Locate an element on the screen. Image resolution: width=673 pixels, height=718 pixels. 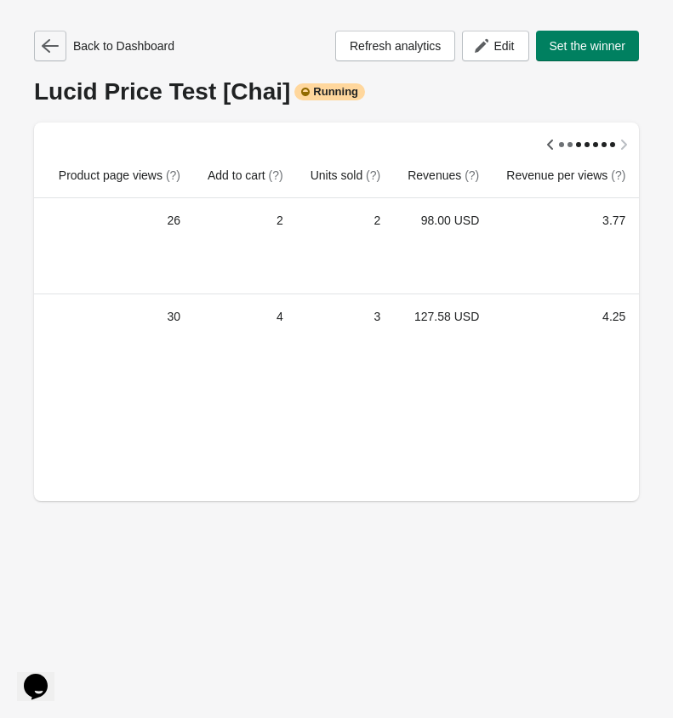
td: 30 is located at coordinates (119, 397).